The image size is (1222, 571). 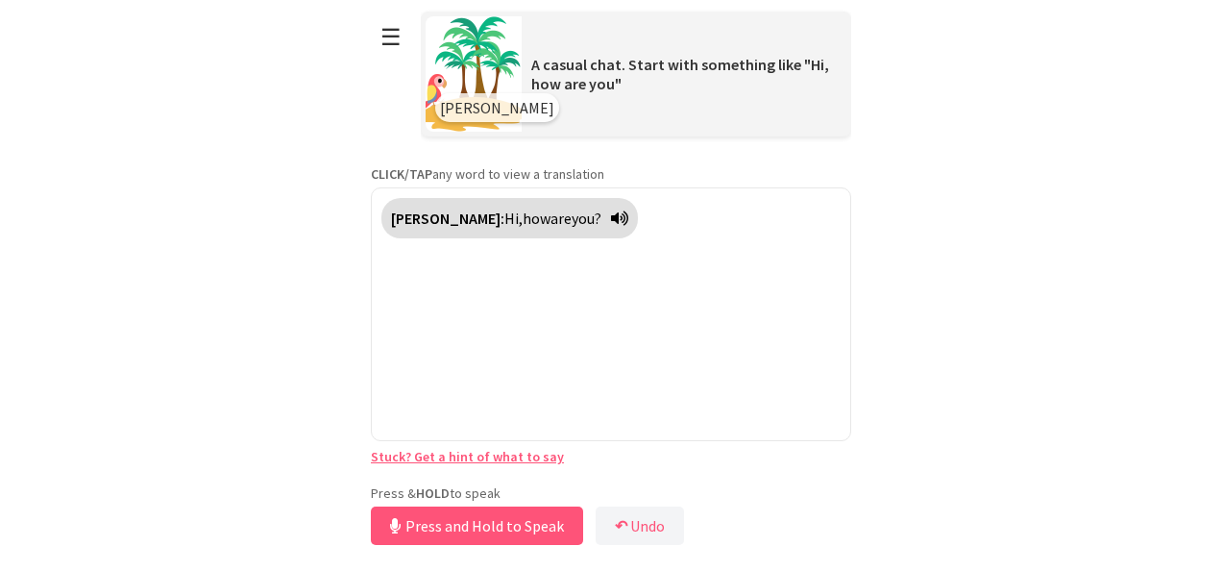 What do you see at coordinates (586, 218) in the screenshot?
I see `span: you?` at bounding box center [586, 218].